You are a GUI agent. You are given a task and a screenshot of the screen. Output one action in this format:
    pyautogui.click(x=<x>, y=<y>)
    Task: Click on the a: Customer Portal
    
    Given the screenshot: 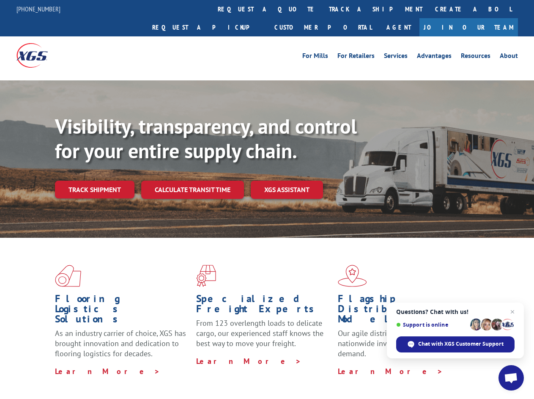 What is the action you would take?
    pyautogui.click(x=323, y=27)
    